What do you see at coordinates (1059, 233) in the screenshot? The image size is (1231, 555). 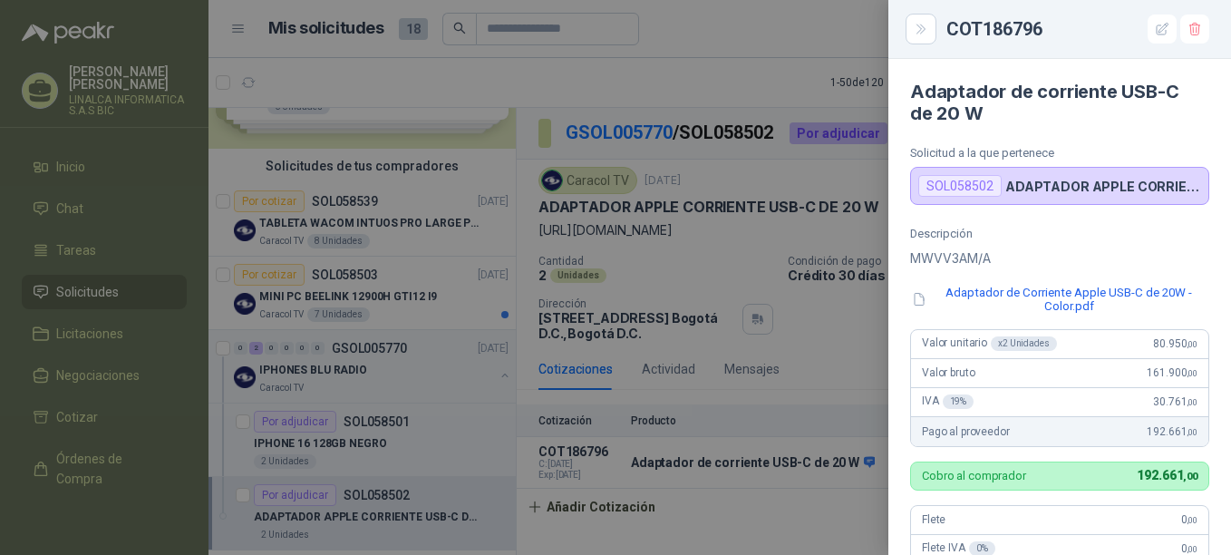 I see `p: Descripción` at bounding box center [1059, 233].